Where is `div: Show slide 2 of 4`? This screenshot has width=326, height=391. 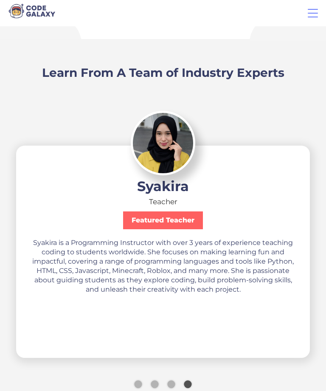 div: Show slide 2 of 4 is located at coordinates (155, 384).